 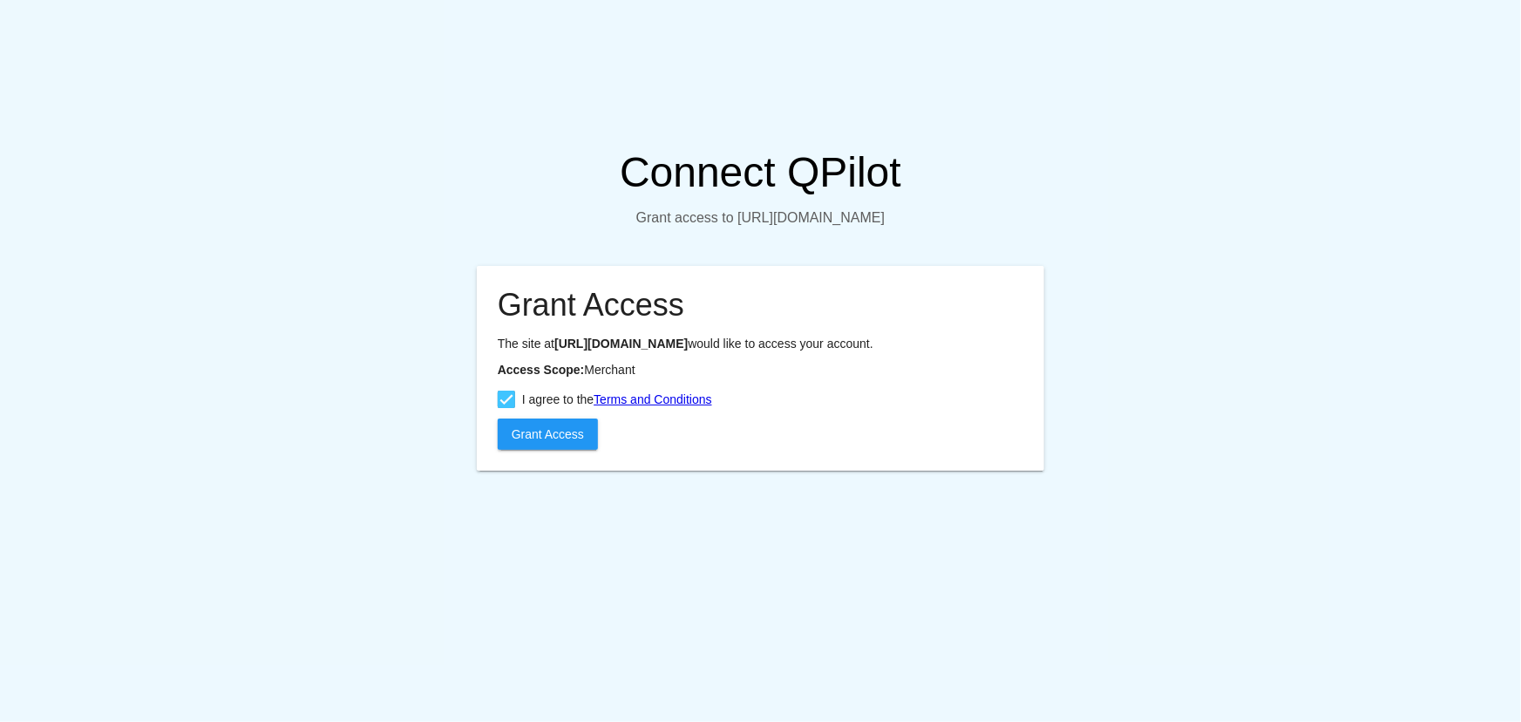 I want to click on h1: Connect QPilot, so click(x=760, y=172).